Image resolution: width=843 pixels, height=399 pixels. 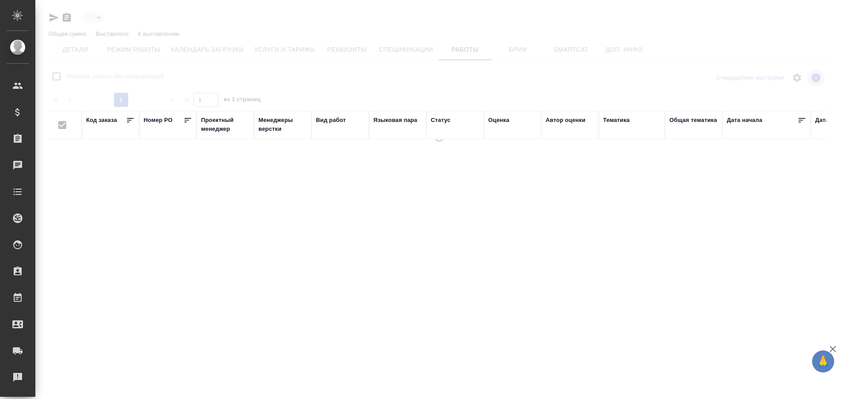 I want to click on div: Вид работ, so click(x=331, y=120).